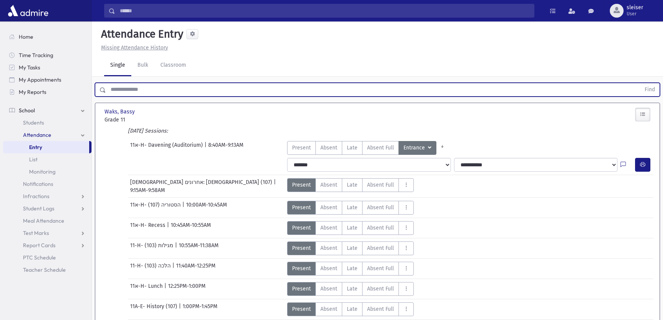 This screenshot has width=663, height=320. I want to click on span: Infractions, so click(36, 196).